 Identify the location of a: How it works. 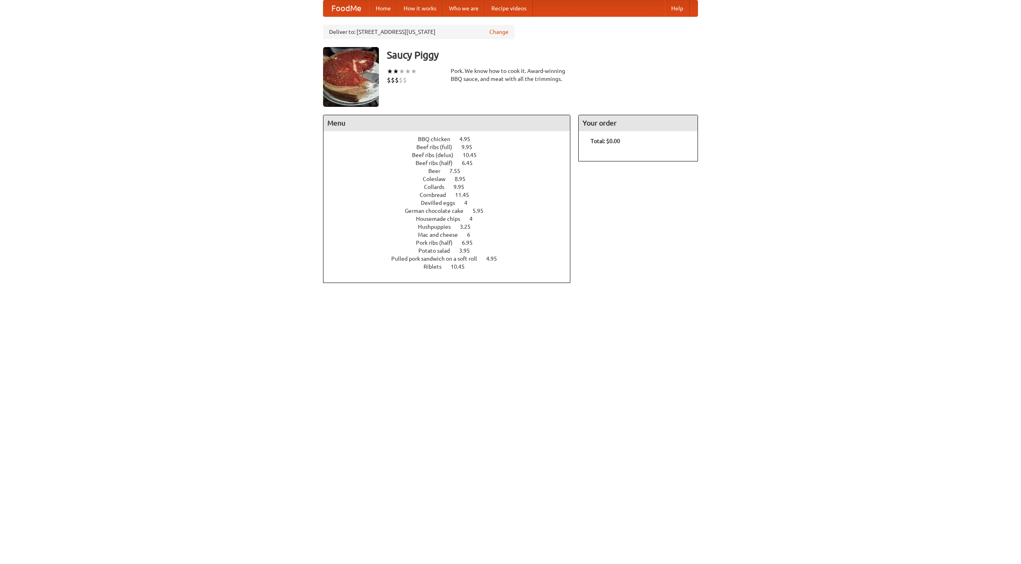
(420, 8).